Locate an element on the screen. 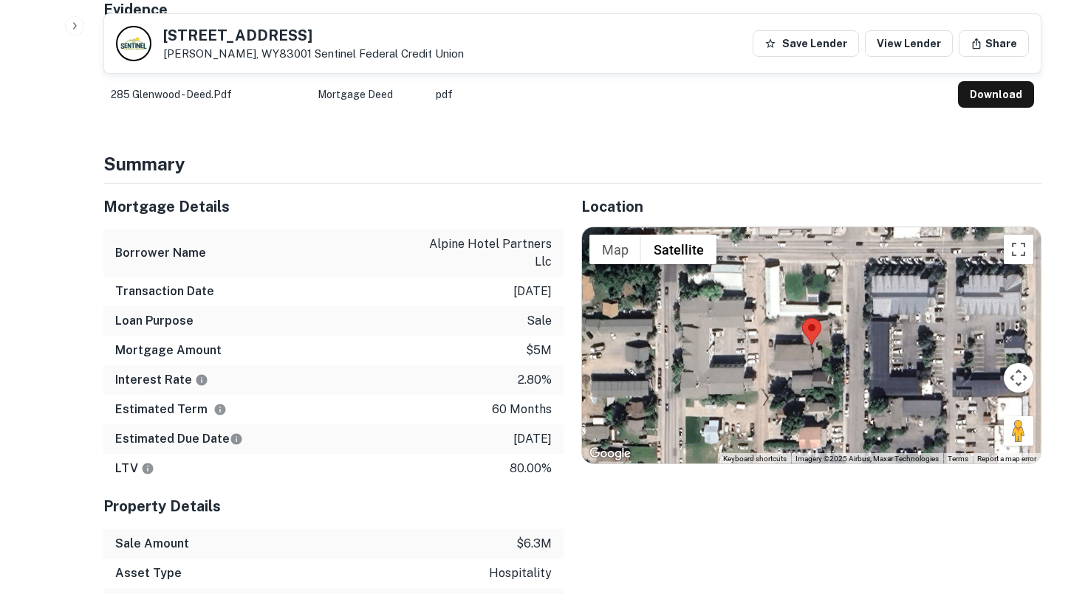 Image resolution: width=1071 pixels, height=594 pixels. p: alpine hotel partners llc is located at coordinates (485, 253).